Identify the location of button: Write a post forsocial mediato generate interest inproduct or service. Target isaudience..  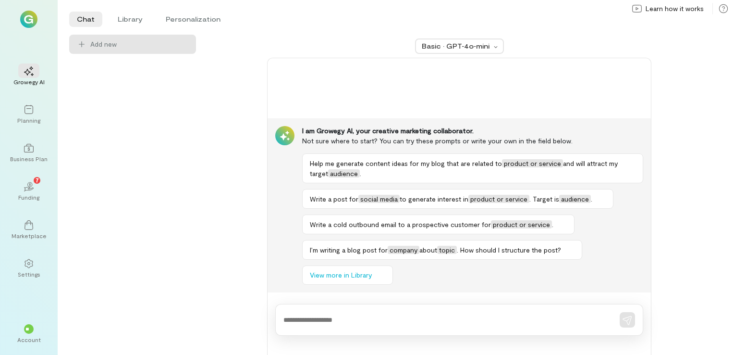
(458, 198).